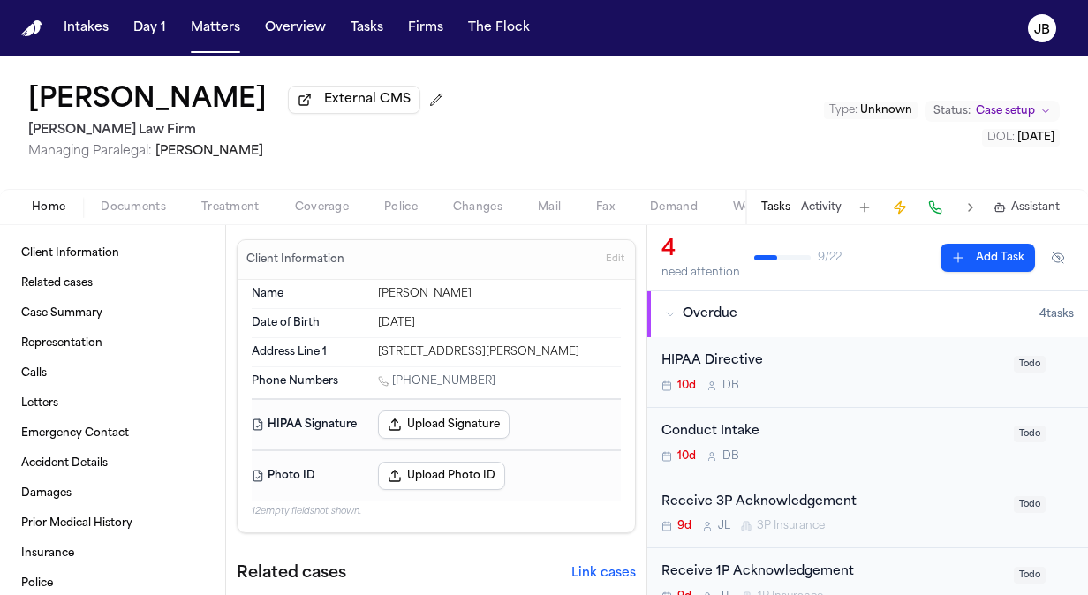  Describe the element at coordinates (230, 207) in the screenshot. I see `span: Treatment` at that location.